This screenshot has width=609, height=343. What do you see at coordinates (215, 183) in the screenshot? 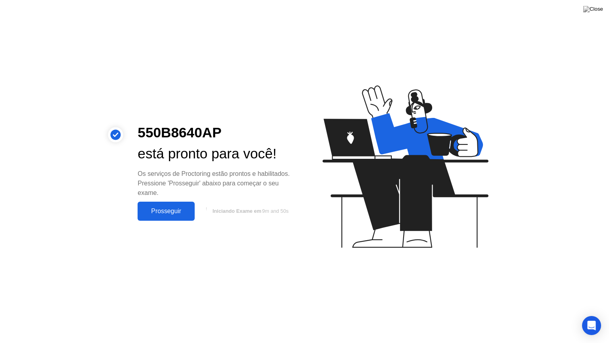
I see `div: Os serviços de Proctoring estão prontos e habilitados. Pressione 'Prosseguir' abaixo para começar...` at bounding box center [215, 183].